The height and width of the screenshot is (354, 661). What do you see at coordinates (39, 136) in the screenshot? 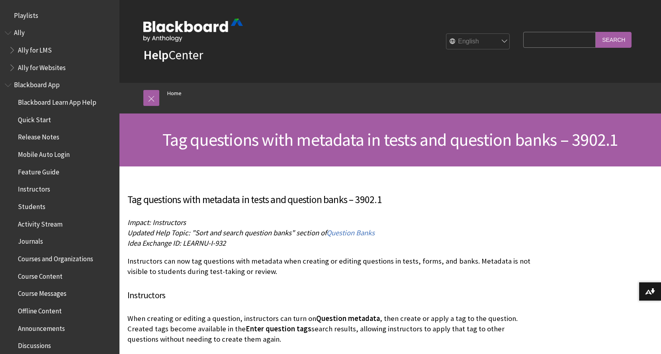
I see `span: Release Notes` at bounding box center [39, 136].